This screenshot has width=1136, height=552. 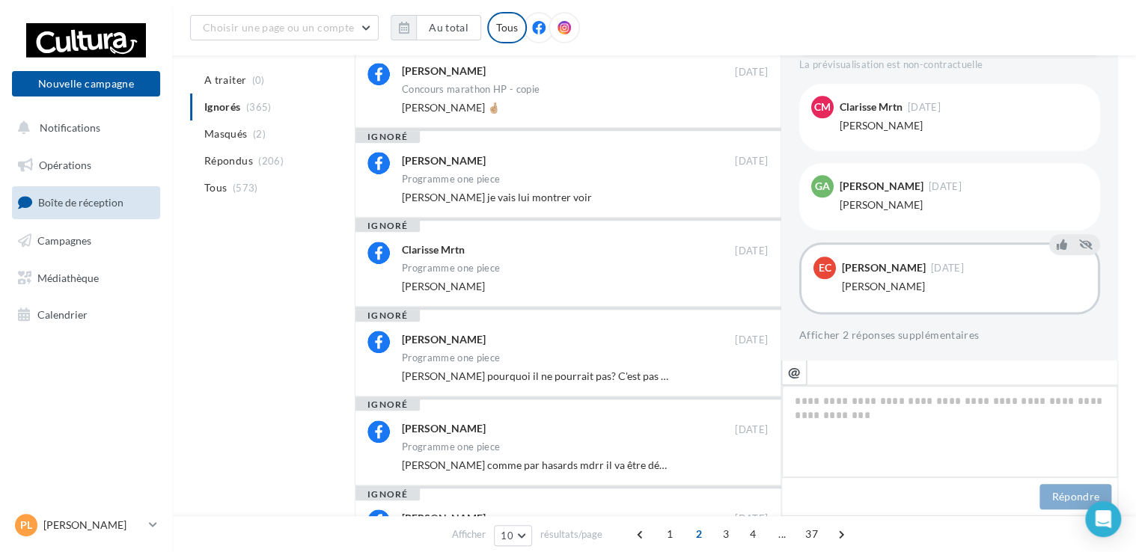 What do you see at coordinates (753, 534) in the screenshot?
I see `span: 4` at bounding box center [753, 534].